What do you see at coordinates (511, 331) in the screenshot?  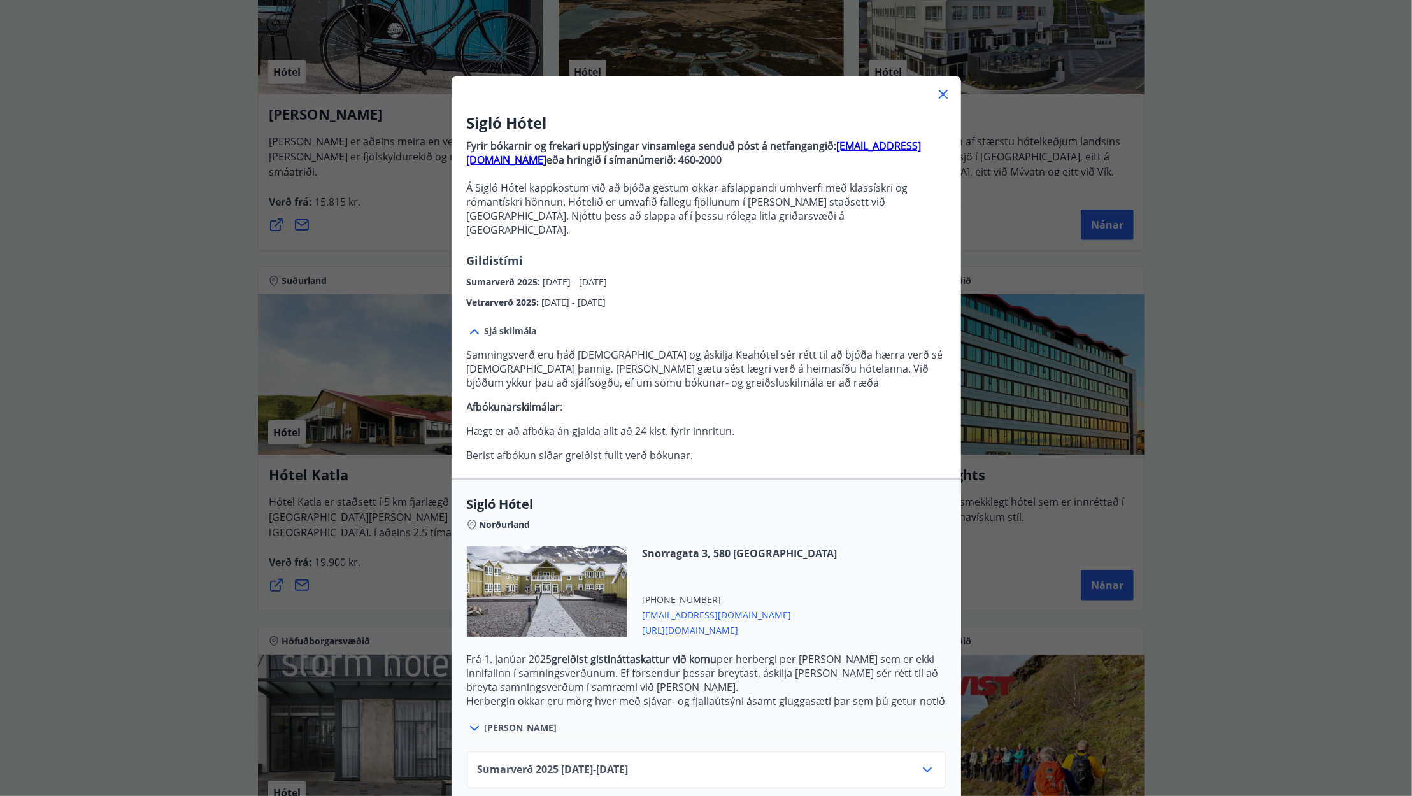 I see `span: Sjá skilmála` at bounding box center [511, 331].